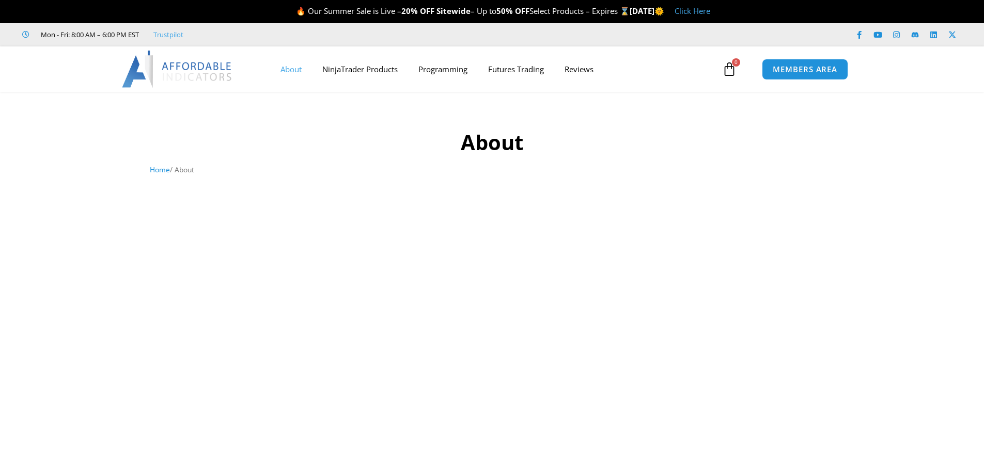  I want to click on nav: Breadcrumb, so click(492, 170).